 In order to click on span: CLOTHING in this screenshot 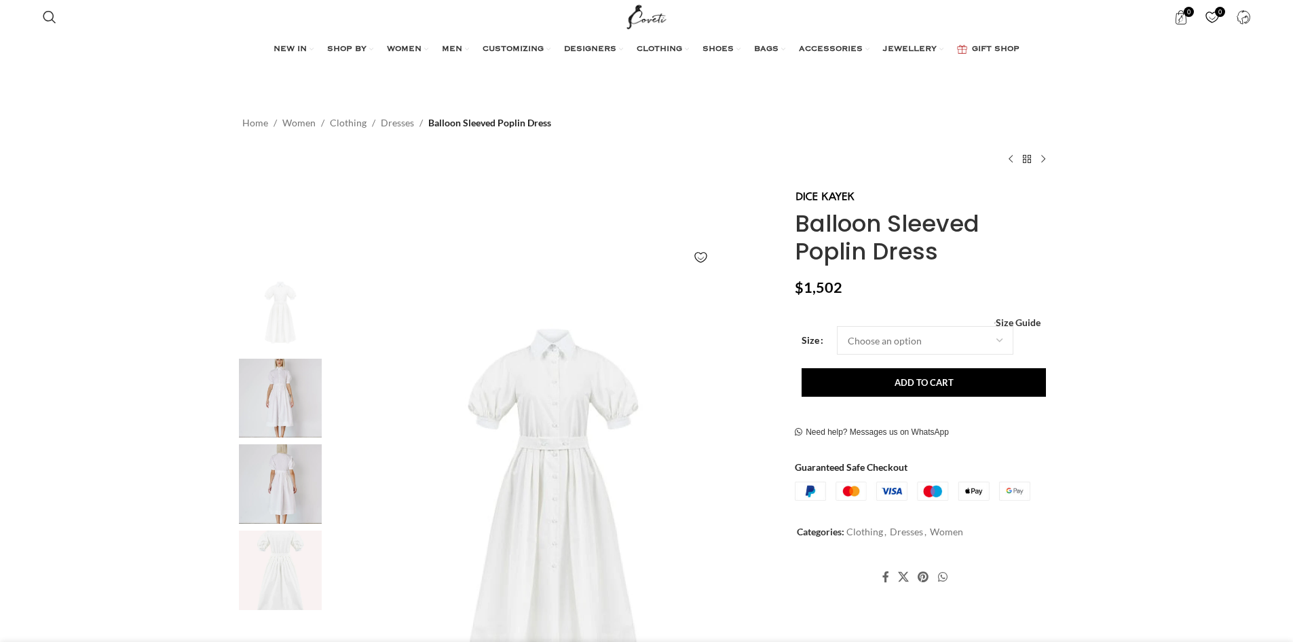, I will do `click(659, 50)`.